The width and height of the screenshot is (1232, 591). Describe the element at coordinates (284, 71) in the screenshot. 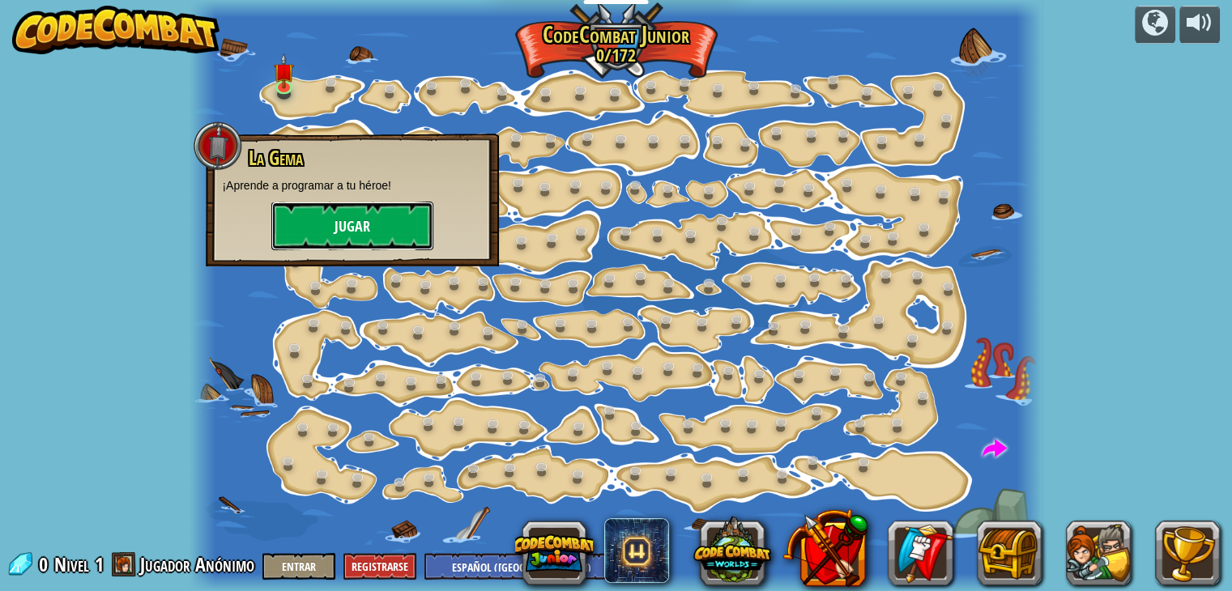

I see `img: level-banner-unstarted.png` at that location.